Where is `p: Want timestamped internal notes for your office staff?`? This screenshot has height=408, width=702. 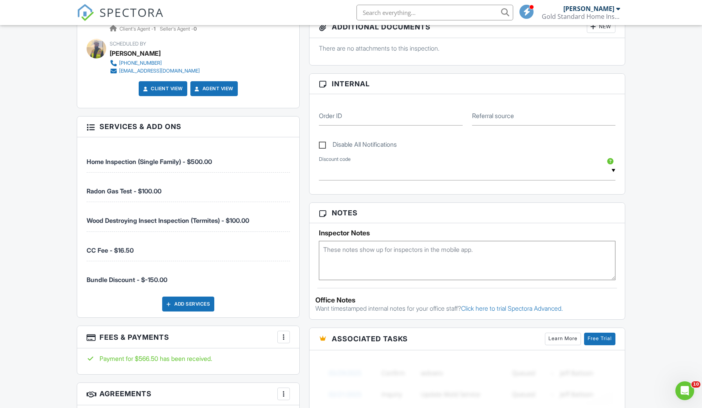
p: Want timestamped internal notes for your office staff? is located at coordinates (467, 308).